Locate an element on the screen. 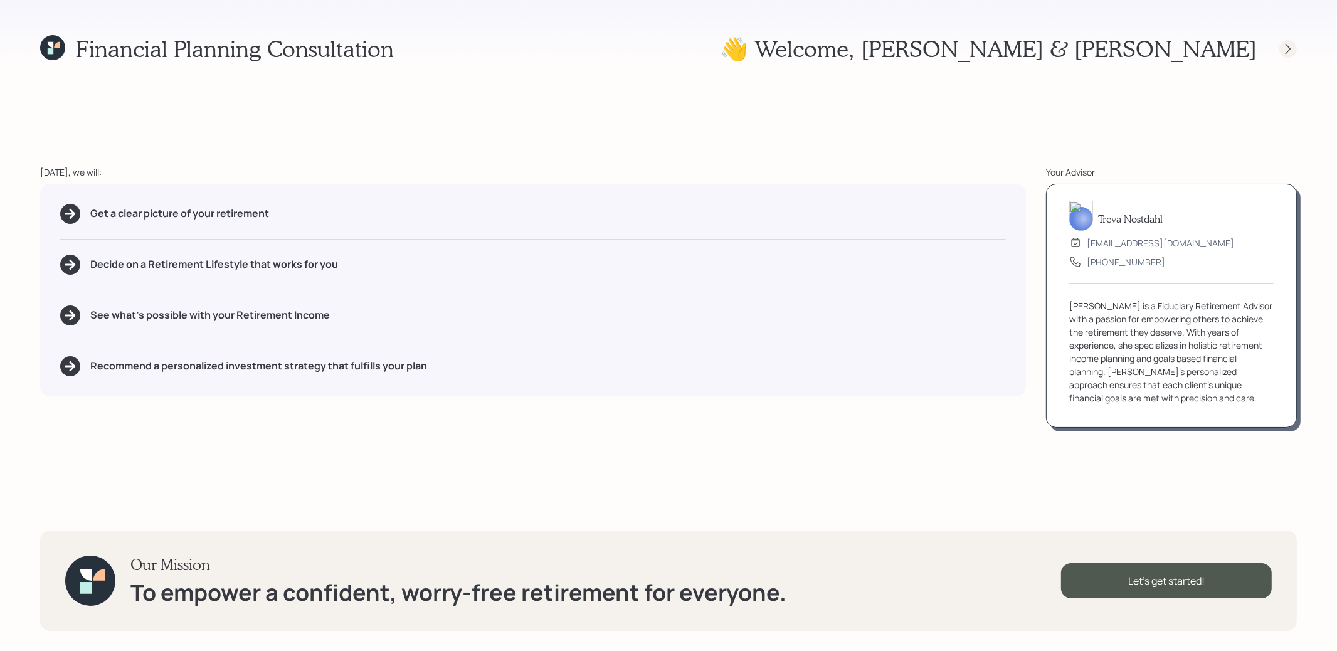  div: Let's get started! is located at coordinates (1167, 581).